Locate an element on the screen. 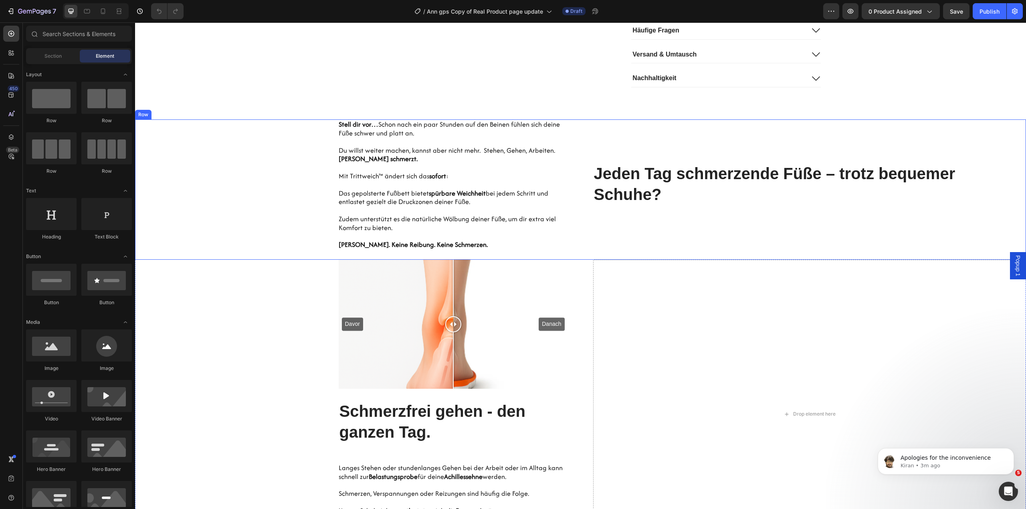 This screenshot has width=1026, height=509. div: Video is located at coordinates (51, 419).